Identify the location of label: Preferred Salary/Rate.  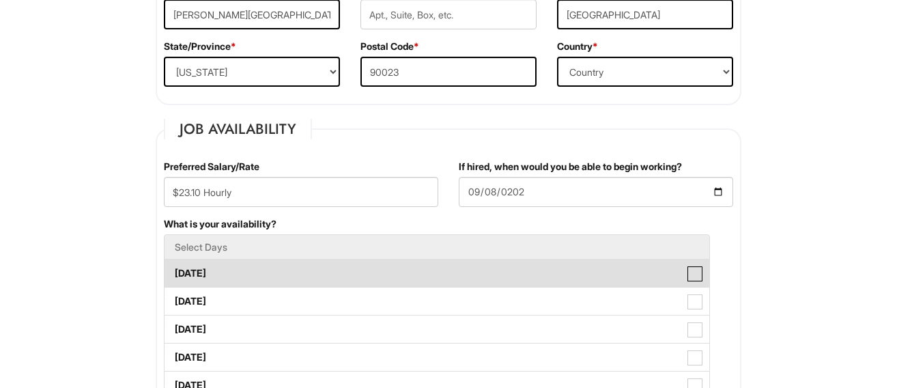
(212, 167).